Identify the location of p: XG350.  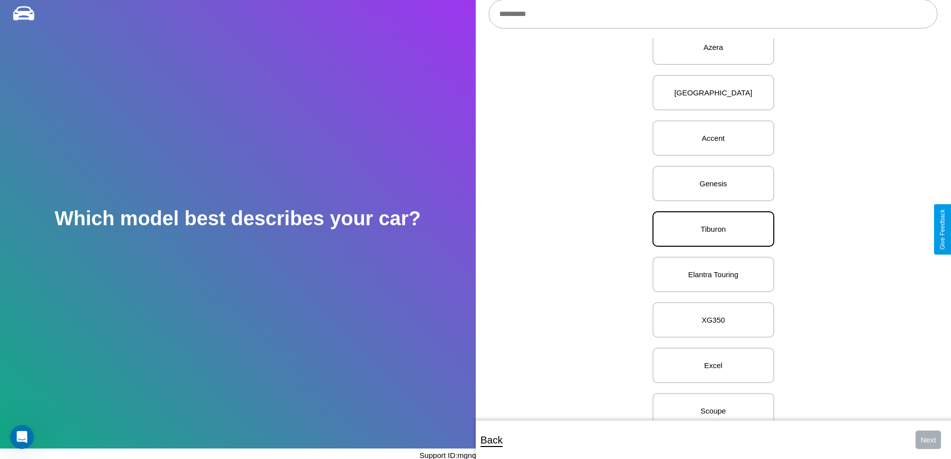
(713, 319).